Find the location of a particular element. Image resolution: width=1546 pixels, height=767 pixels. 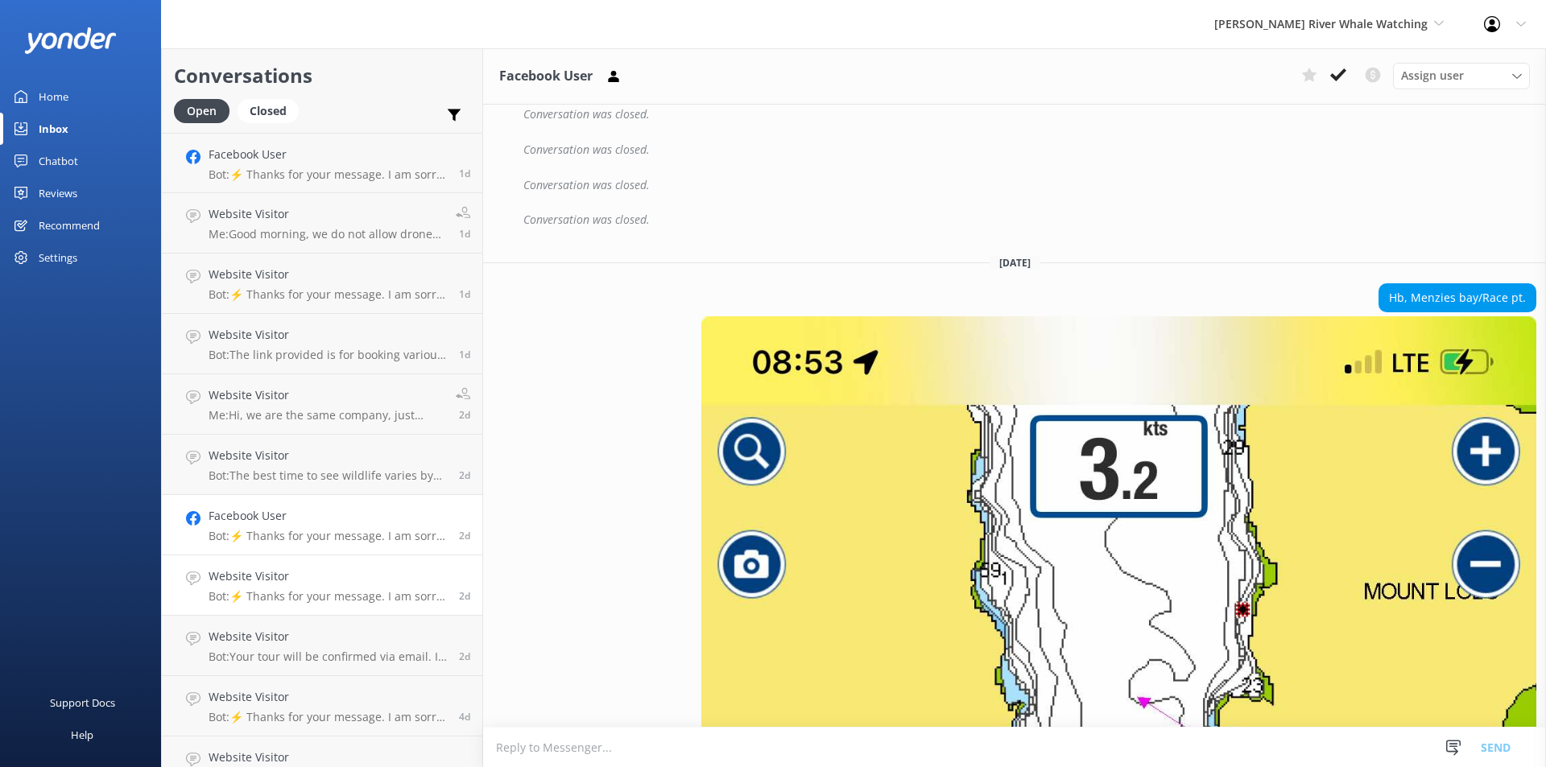

a: Website VisitorMe:Good morning, we do not allow drones on our tours. Cameras and phones are more ... is located at coordinates (322, 223).